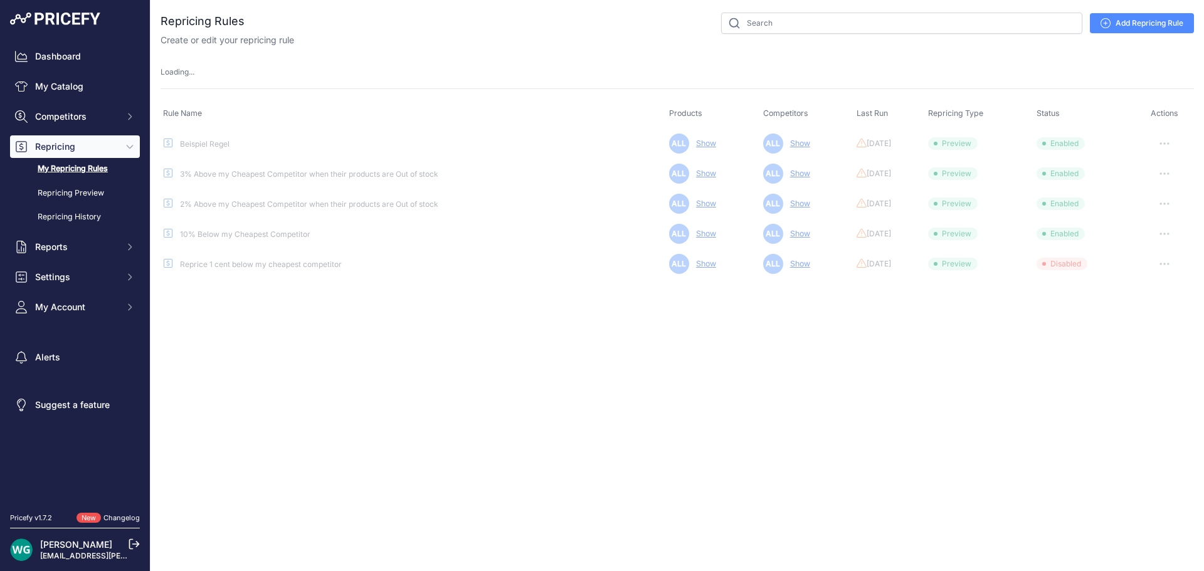 The image size is (1204, 571). Describe the element at coordinates (75, 87) in the screenshot. I see `a: My Catalog` at that location.